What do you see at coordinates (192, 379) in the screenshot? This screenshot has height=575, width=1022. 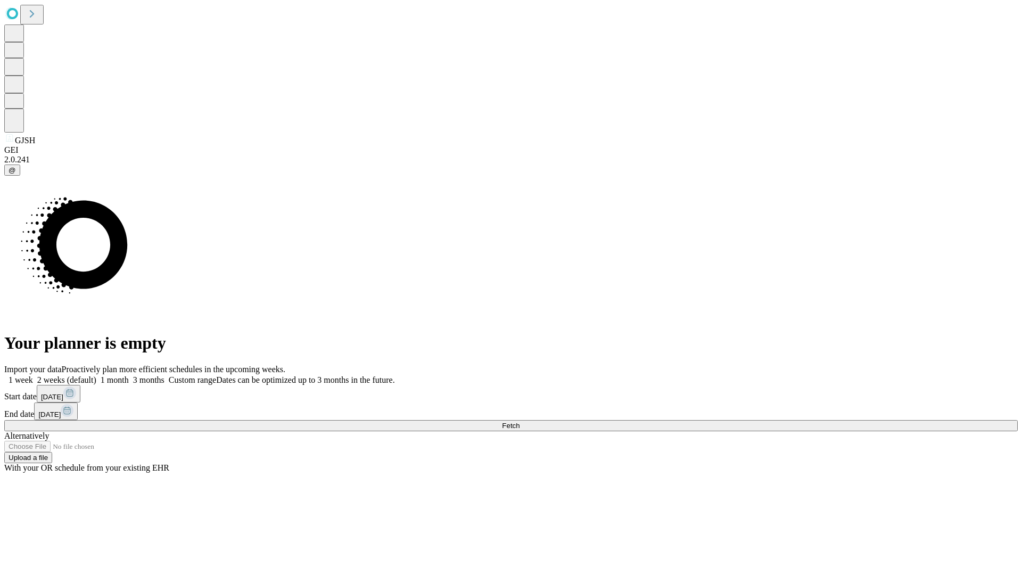 I see `span: Custom range` at bounding box center [192, 379].